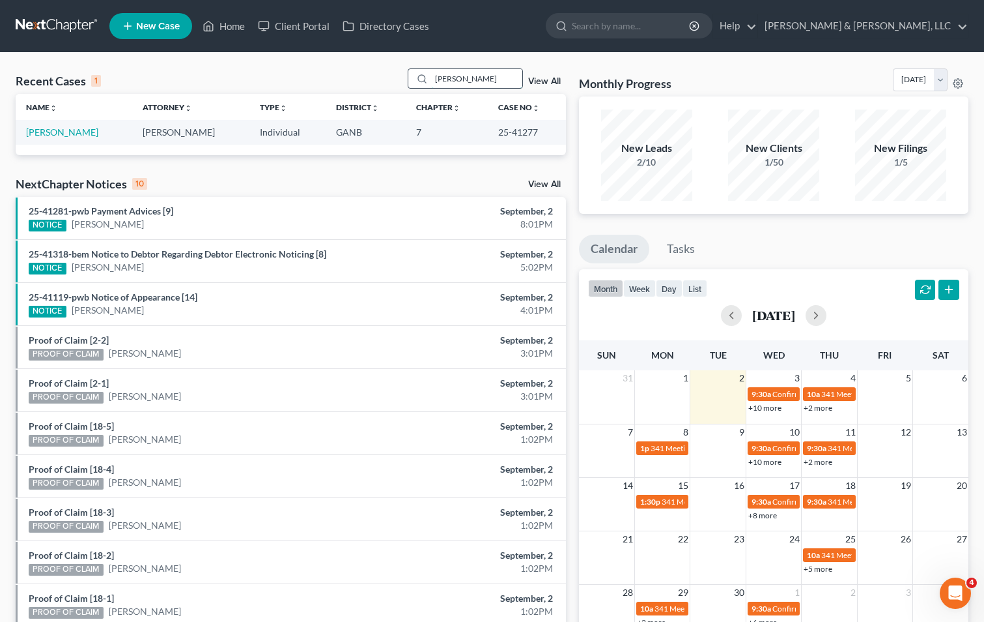 The image size is (984, 622). Describe the element at coordinates (607, 354) in the screenshot. I see `span: Sun` at that location.